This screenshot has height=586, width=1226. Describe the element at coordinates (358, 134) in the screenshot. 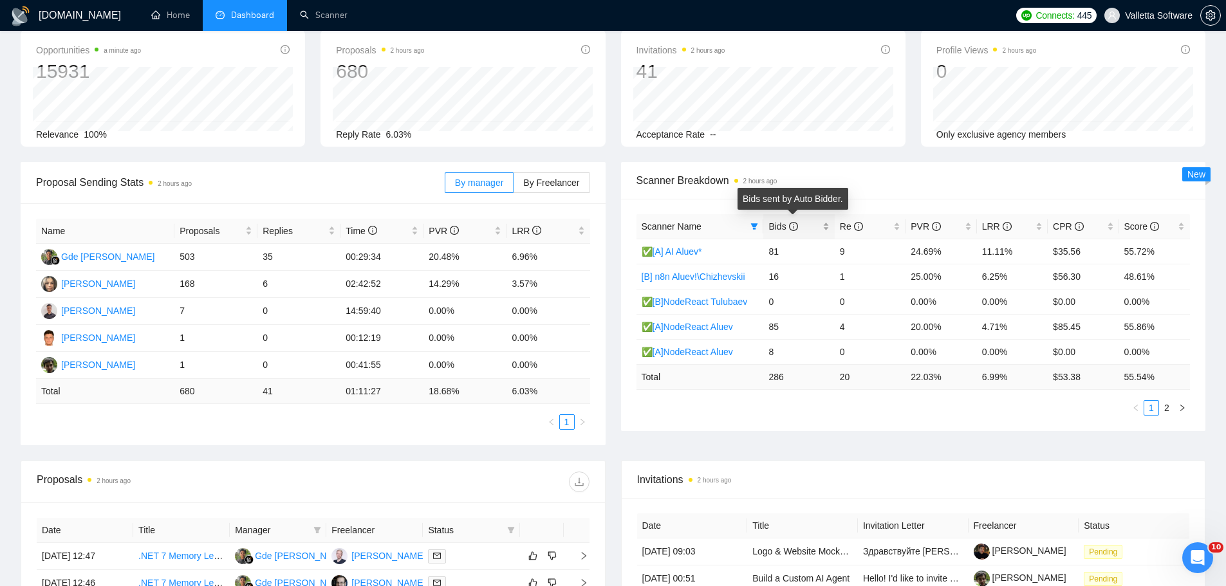

I see `span: Reply Rate` at that location.